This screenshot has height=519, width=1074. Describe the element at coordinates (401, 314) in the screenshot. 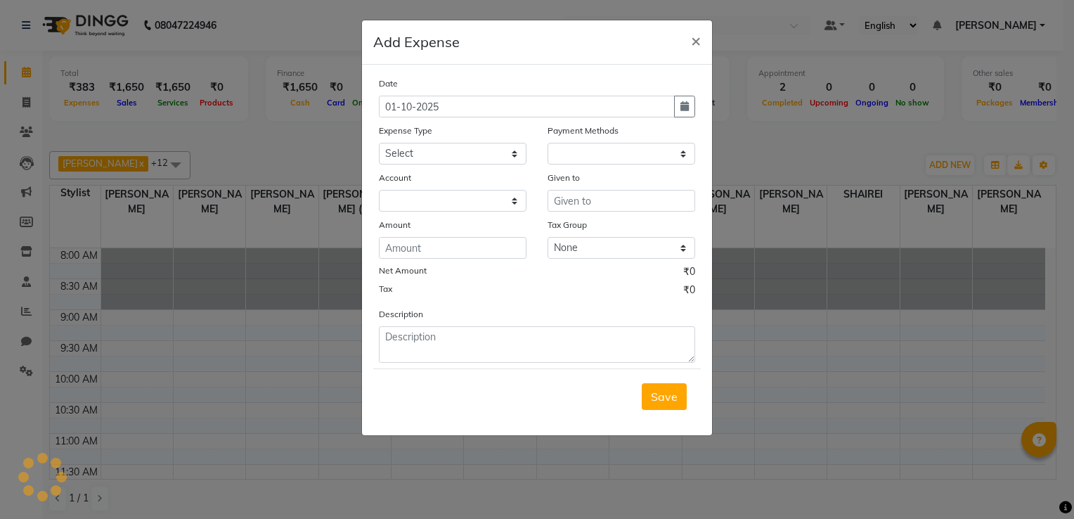

I see `label: Description` at that location.